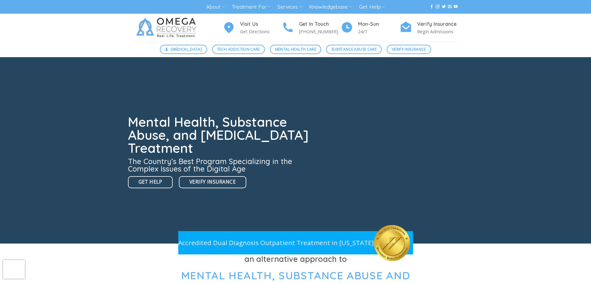 This screenshot has height=283, width=591. Describe the element at coordinates (429, 28) in the screenshot. I see `a: Verify Insurance Begin Admissions` at that location.